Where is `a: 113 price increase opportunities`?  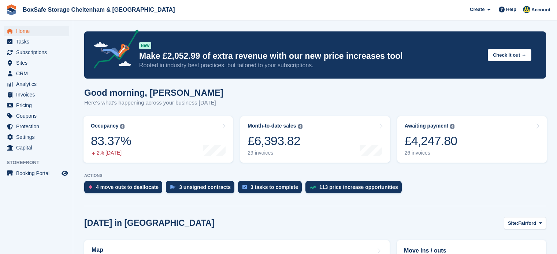 a: 113 price increase opportunities is located at coordinates (355, 189).